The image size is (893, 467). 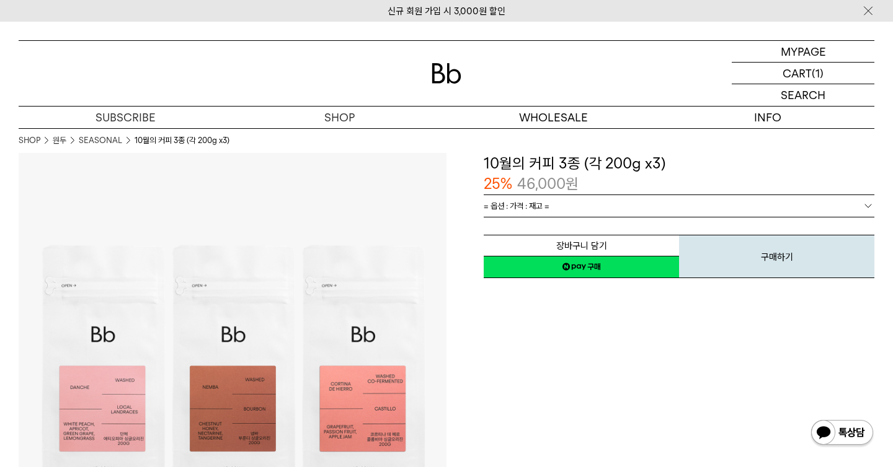 What do you see at coordinates (803, 95) in the screenshot?
I see `p: SEARCH` at bounding box center [803, 95].